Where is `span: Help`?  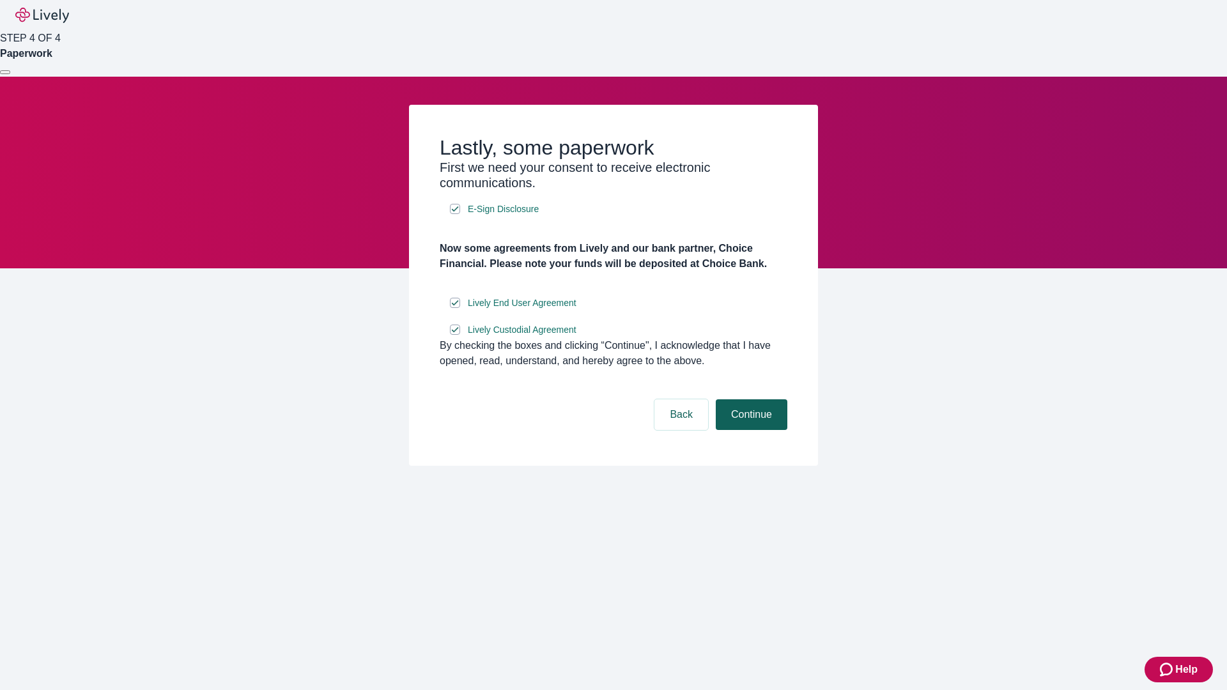
span: Help is located at coordinates (1186, 670).